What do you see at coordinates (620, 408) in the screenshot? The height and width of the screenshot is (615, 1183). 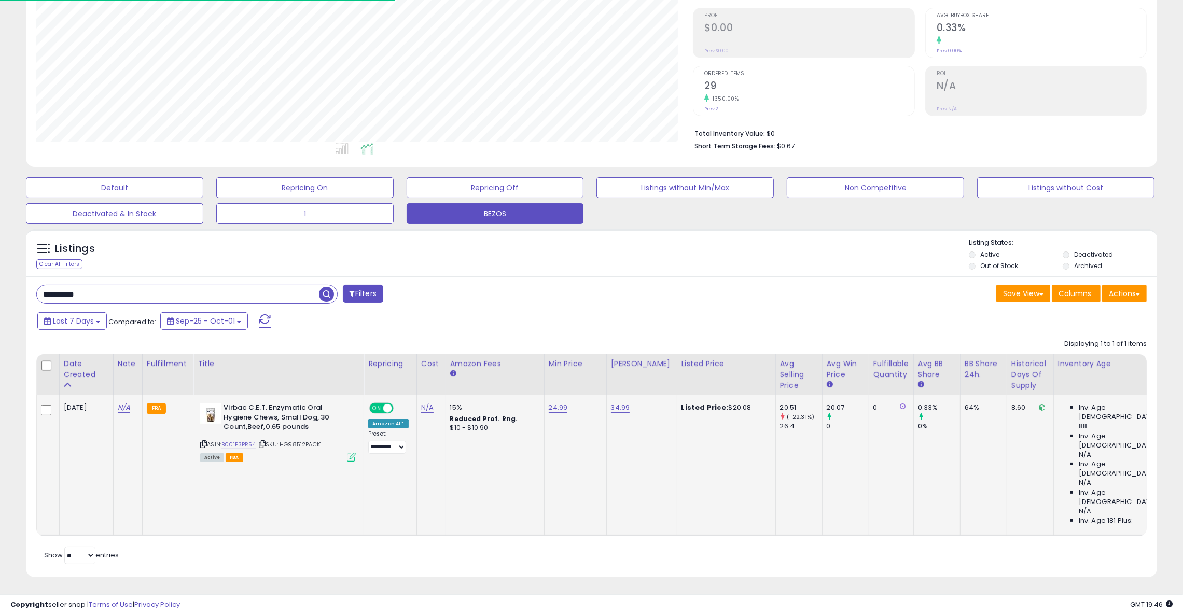 I see `a: 34.99` at bounding box center [620, 408].